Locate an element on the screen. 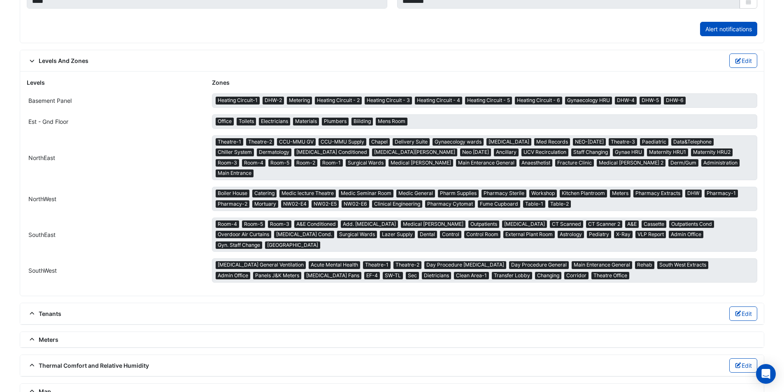  span: NW02-E5 is located at coordinates (325, 204).